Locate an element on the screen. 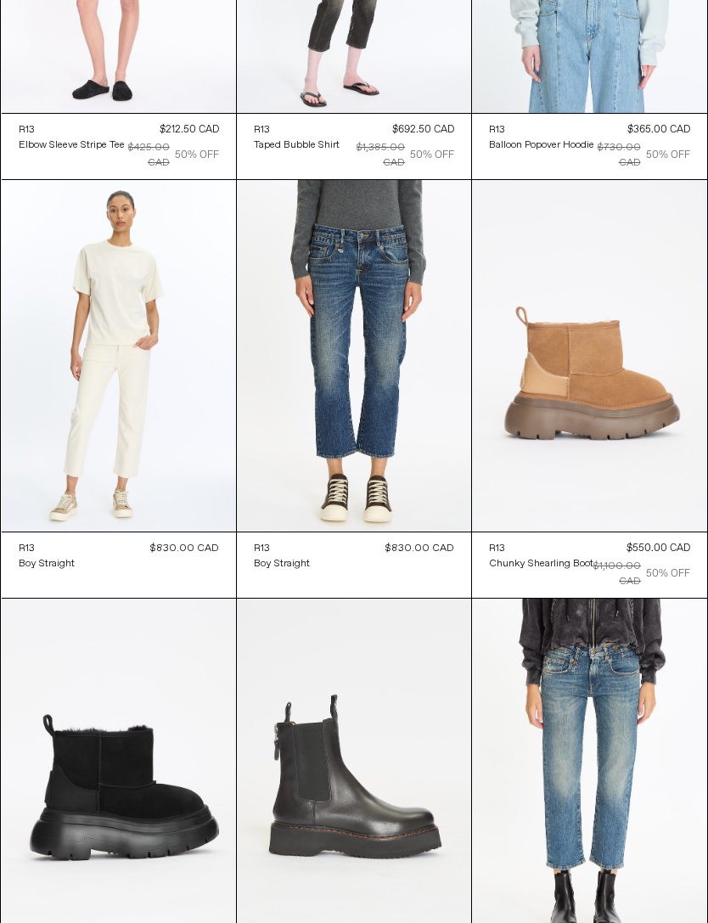  div: Balloon Popover Hoodie is located at coordinates (542, 145).